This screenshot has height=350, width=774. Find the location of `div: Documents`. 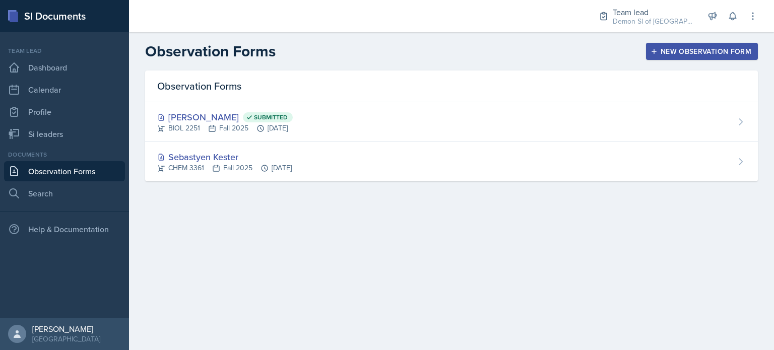

div: Documents is located at coordinates (65, 155).